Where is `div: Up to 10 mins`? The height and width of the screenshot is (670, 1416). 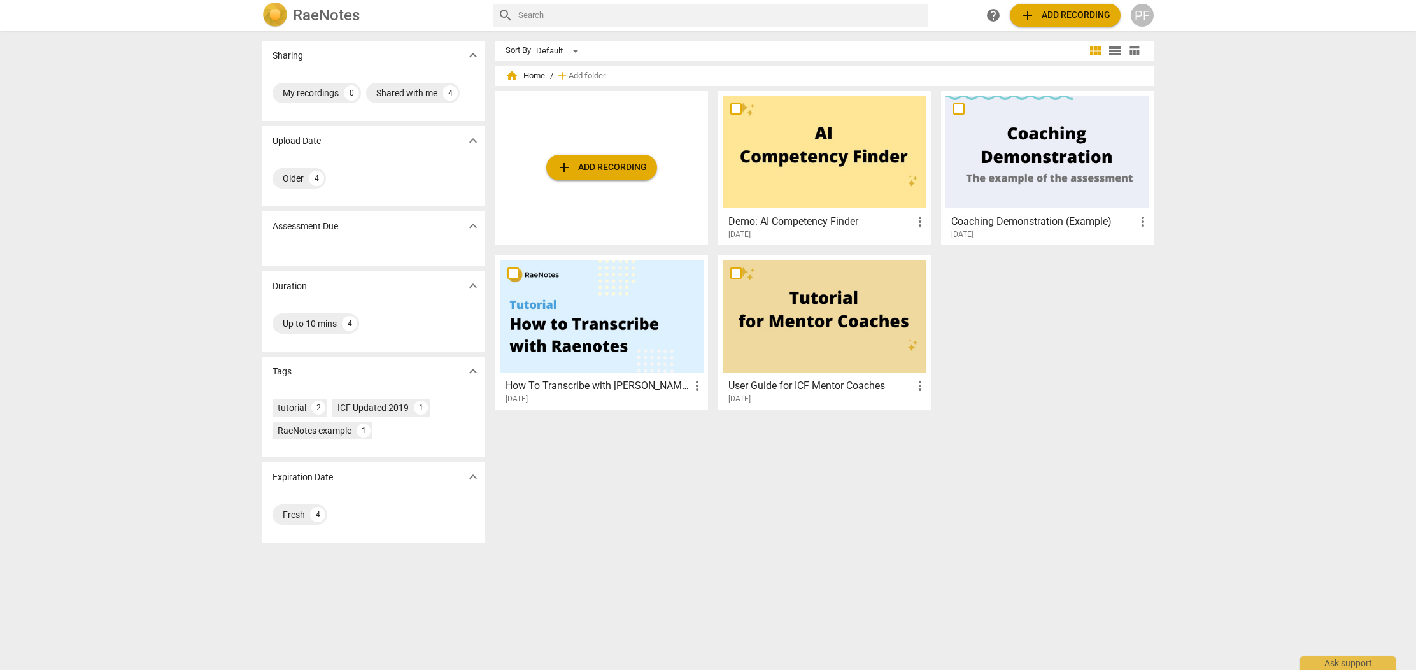 div: Up to 10 mins is located at coordinates (309, 323).